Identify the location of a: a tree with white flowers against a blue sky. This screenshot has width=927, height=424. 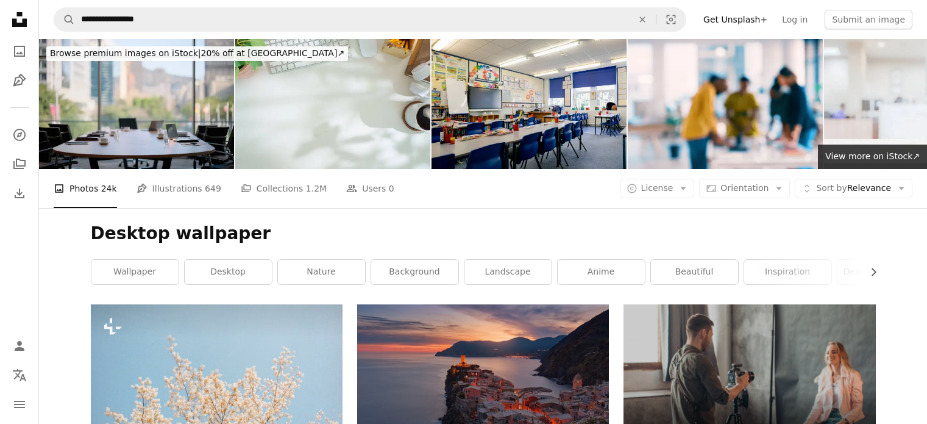
(216, 388).